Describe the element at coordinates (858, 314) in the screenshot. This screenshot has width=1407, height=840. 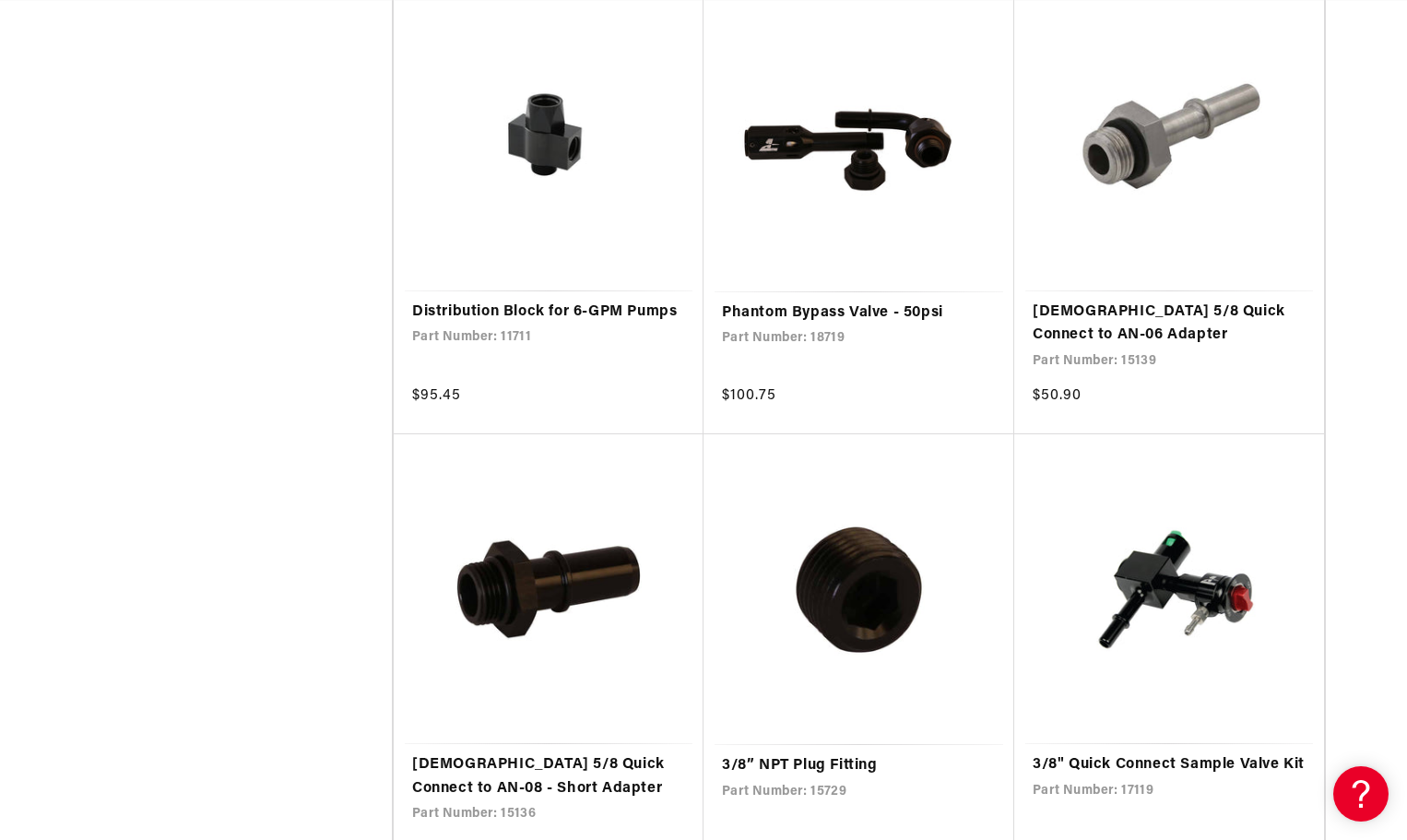
I see `a: Phantom Bypass Valve - 50psi` at that location.